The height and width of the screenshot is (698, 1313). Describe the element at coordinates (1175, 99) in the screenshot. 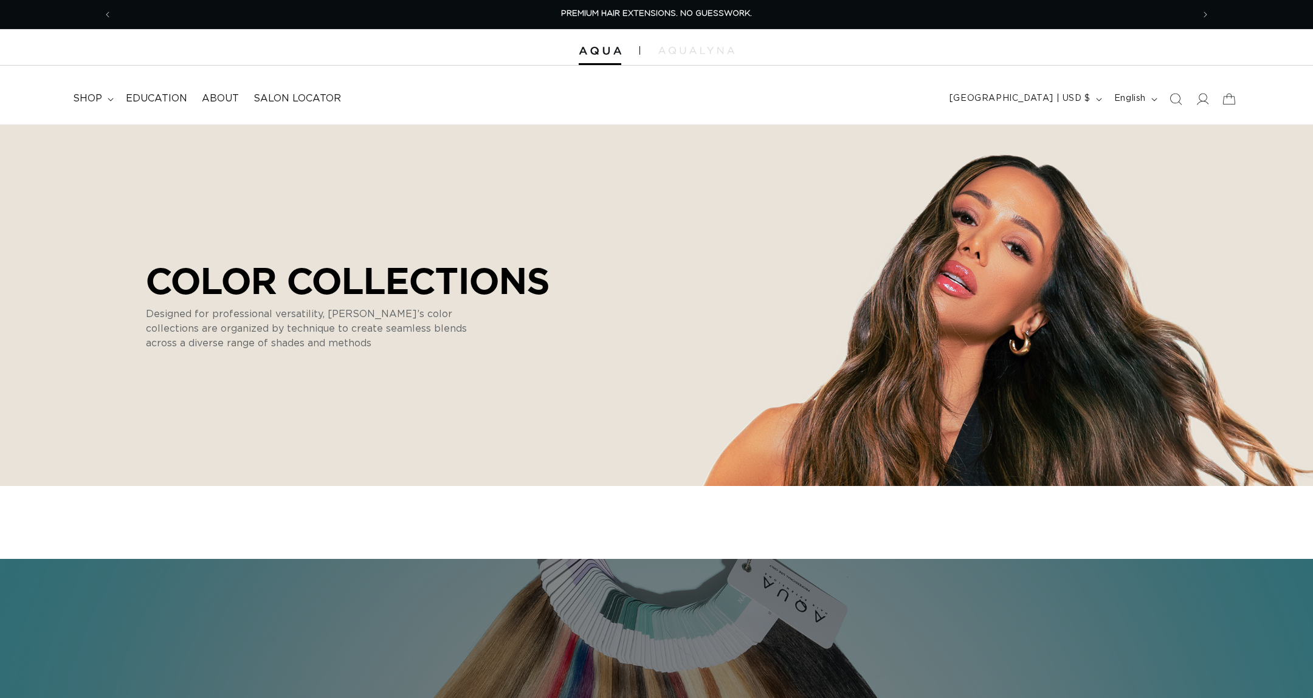

I see `summary: Search` at that location.